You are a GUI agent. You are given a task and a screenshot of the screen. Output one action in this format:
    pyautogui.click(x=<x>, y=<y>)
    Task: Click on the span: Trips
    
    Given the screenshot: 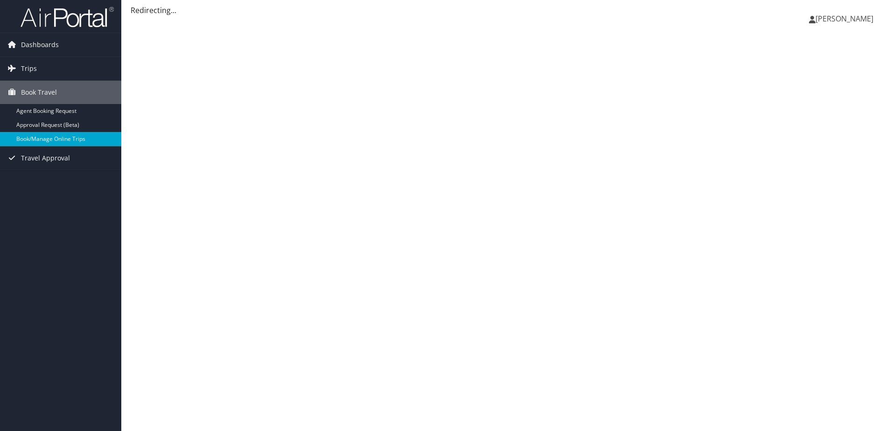 What is the action you would take?
    pyautogui.click(x=29, y=69)
    